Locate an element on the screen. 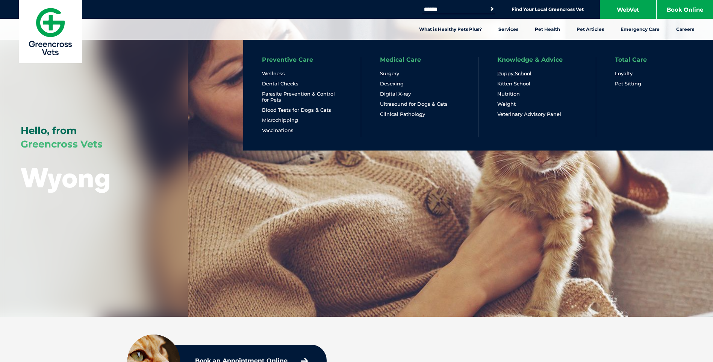 This screenshot has width=713, height=362. a: Microchipping is located at coordinates (280, 120).